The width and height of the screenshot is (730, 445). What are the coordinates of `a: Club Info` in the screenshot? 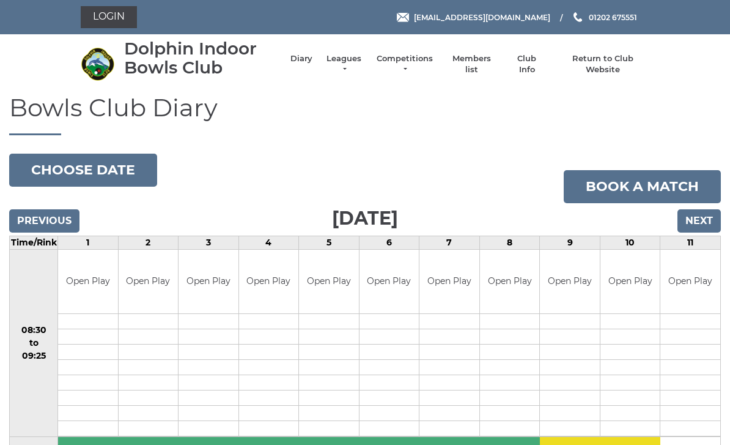 It's located at (527, 64).